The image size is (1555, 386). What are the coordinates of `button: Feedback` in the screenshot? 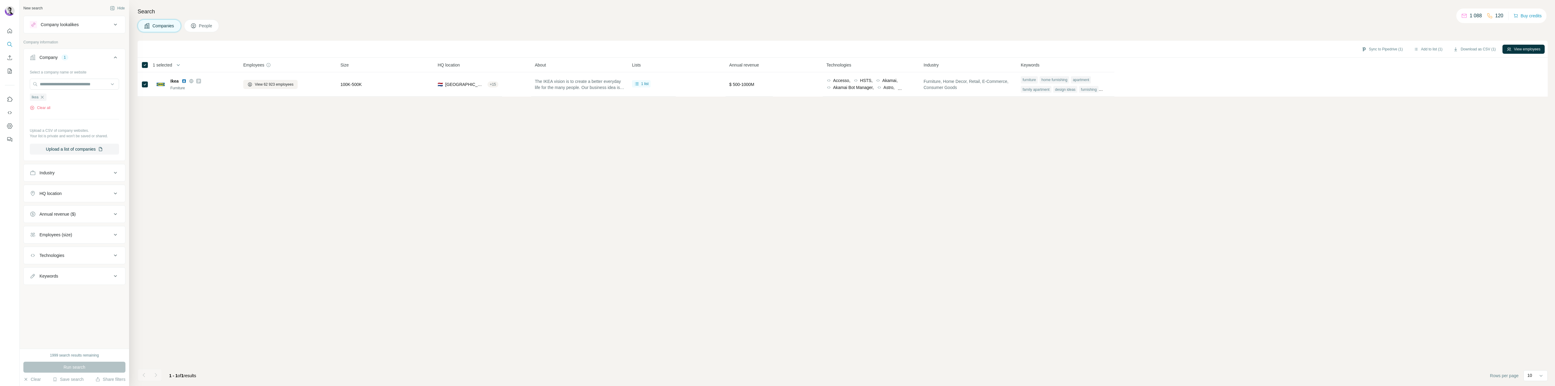 It's located at (10, 139).